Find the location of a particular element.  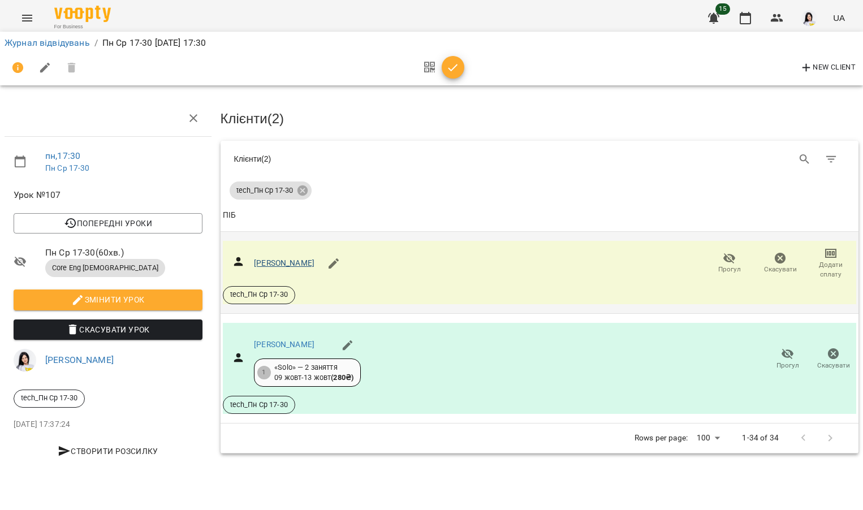

button: Попередні уроки is located at coordinates (108, 223).